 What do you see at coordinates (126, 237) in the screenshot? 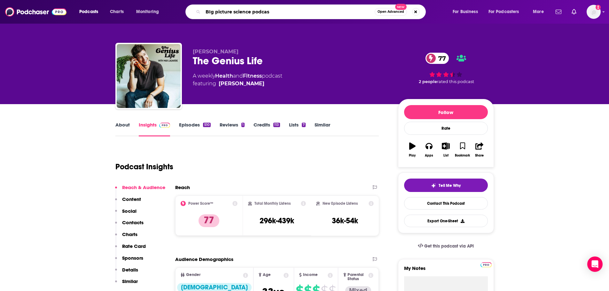
I see `button: Charts` at bounding box center [126, 237].